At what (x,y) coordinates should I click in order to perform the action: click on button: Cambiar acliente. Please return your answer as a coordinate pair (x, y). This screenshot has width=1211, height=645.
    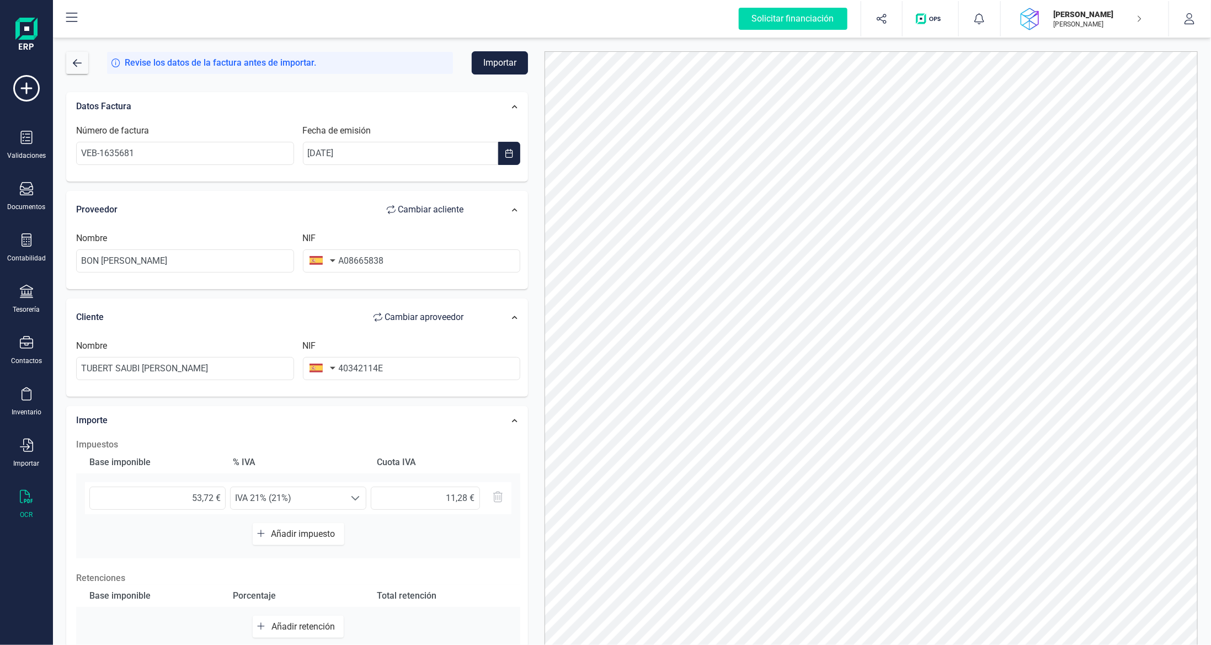
    Looking at the image, I should click on (426, 210).